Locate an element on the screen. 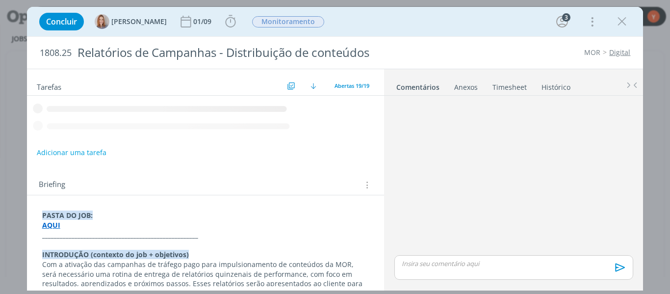 The width and height of the screenshot is (670, 294). a: Comentários is located at coordinates (418, 85).